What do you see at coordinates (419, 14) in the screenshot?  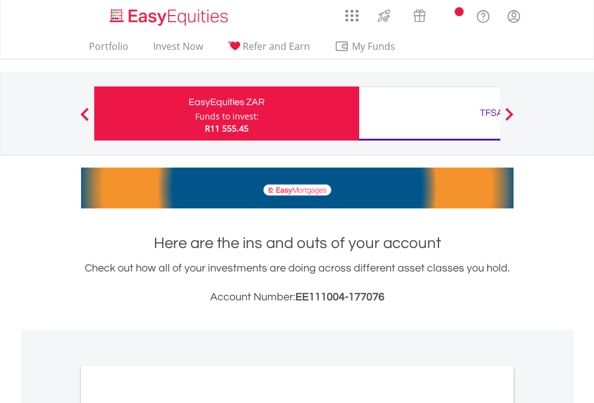 I see `a: Vouchers` at bounding box center [419, 14].